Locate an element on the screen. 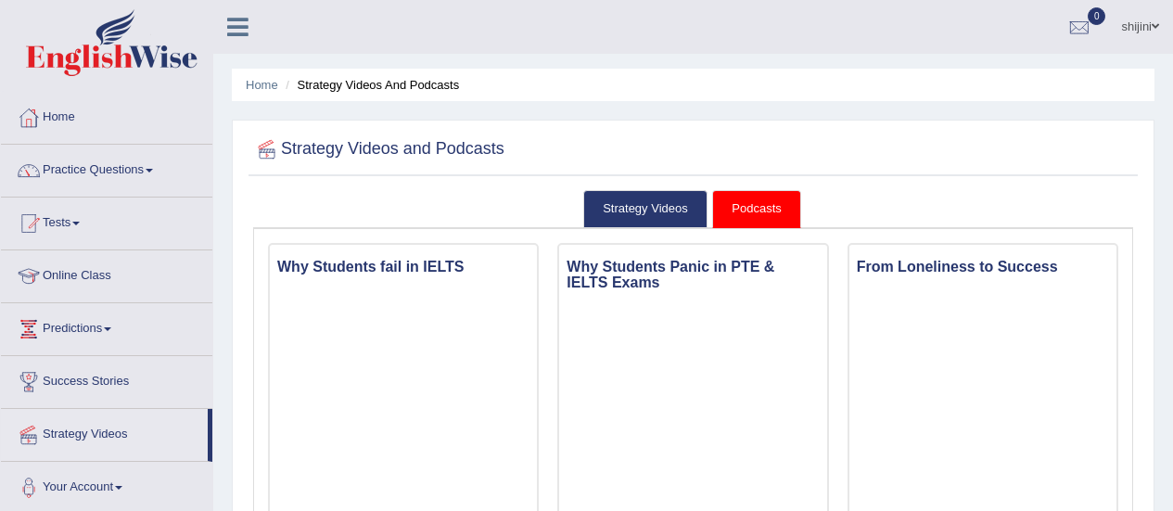 Image resolution: width=1173 pixels, height=511 pixels. li: Strategy Videos and Podcasts is located at coordinates (370, 84).